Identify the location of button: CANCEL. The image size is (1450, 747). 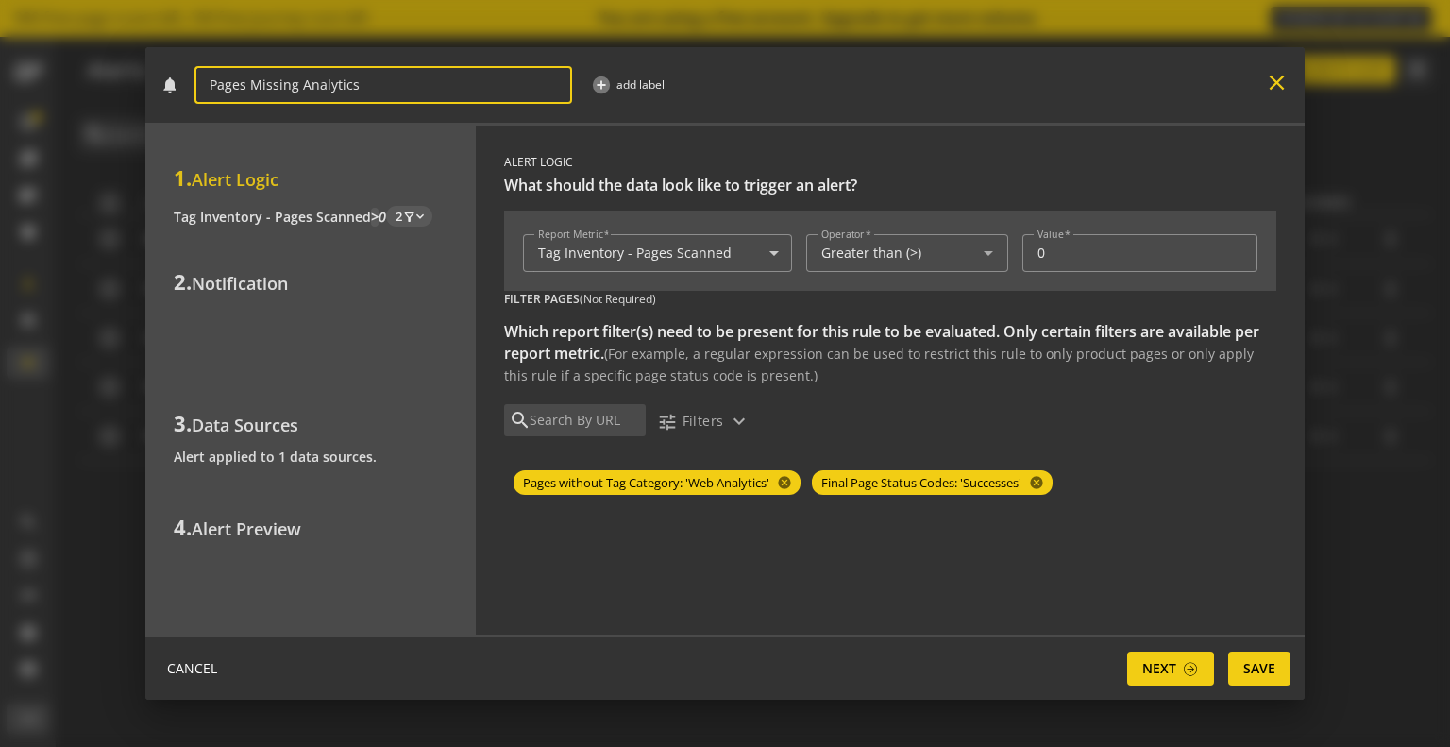
(192, 668).